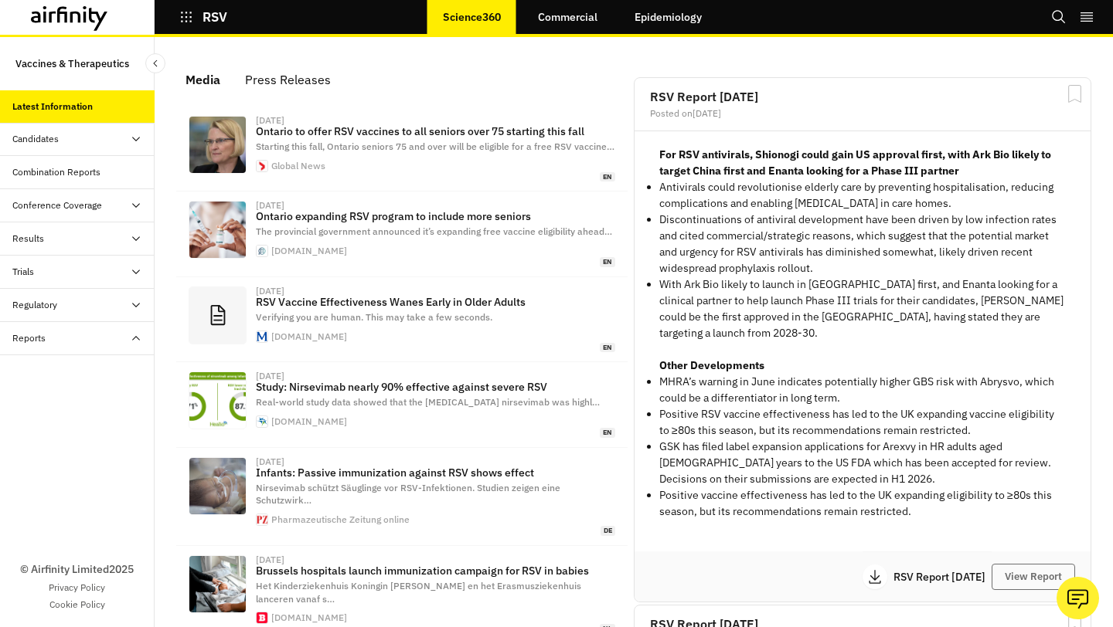  What do you see at coordinates (374, 317) in the screenshot?
I see `span: Verifying you are human. This may take a few seconds.` at bounding box center [374, 317].